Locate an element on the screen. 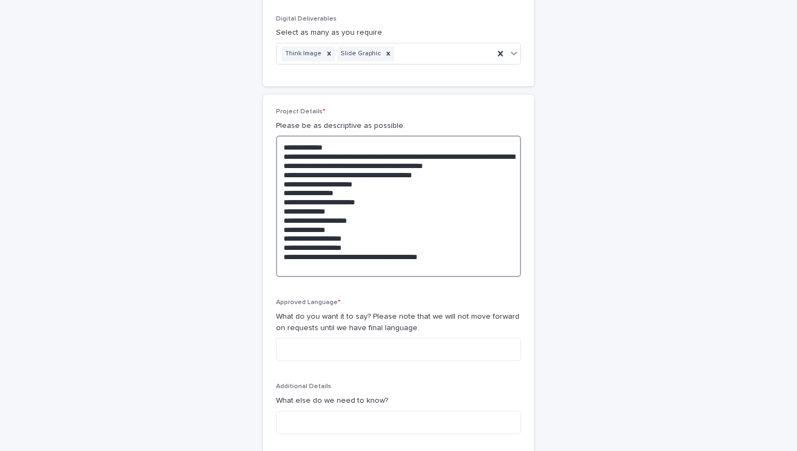  span: Additional Details is located at coordinates (304, 387).